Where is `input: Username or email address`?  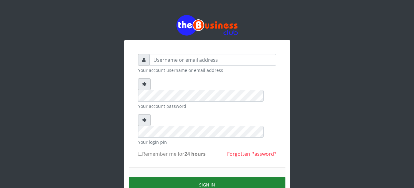
input: Username or email address is located at coordinates (213, 60).